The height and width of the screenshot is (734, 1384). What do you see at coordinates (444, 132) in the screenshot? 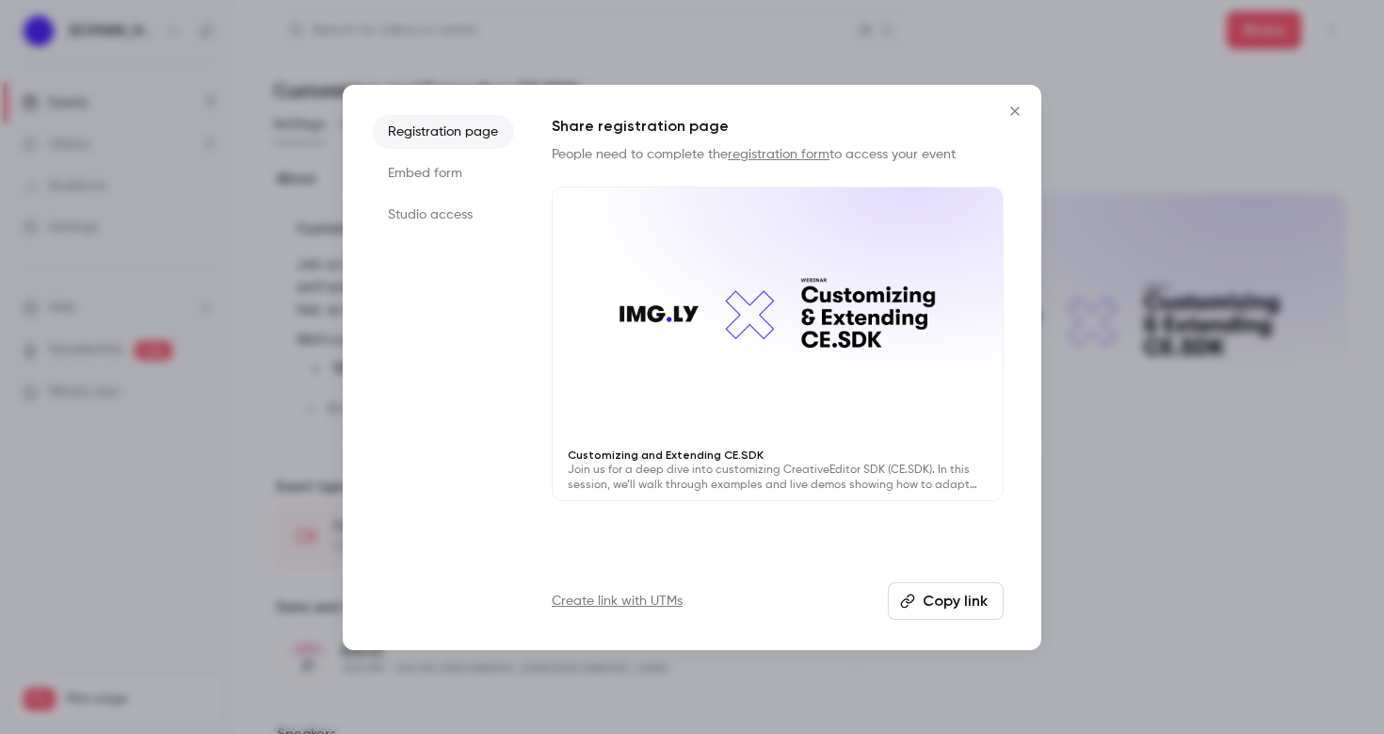
I see `li: Registration page` at bounding box center [444, 132].